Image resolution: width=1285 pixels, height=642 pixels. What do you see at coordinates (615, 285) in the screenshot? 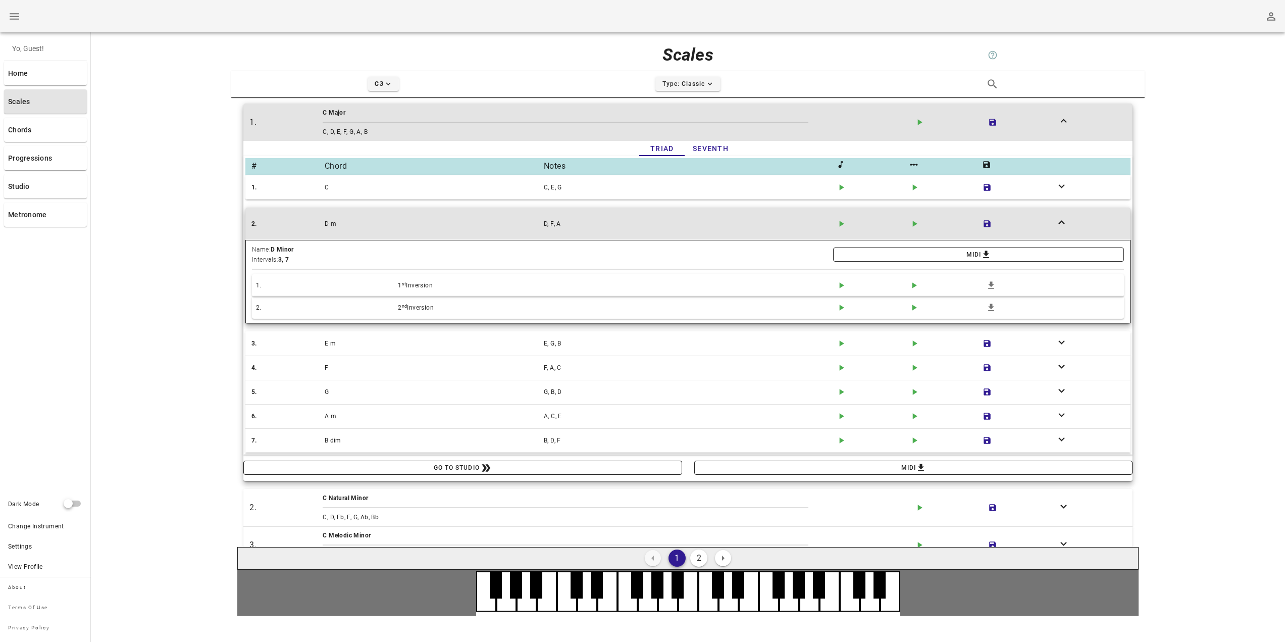
I see `div: 1 Inversion` at bounding box center [615, 285].